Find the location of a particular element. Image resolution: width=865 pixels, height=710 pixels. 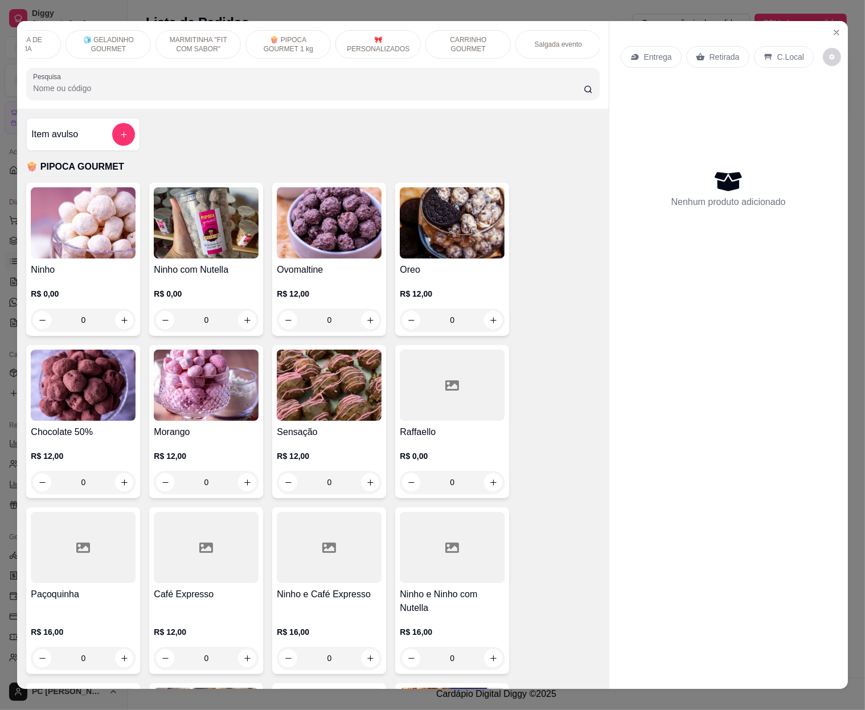

h4: Café Expresso is located at coordinates (206, 595).